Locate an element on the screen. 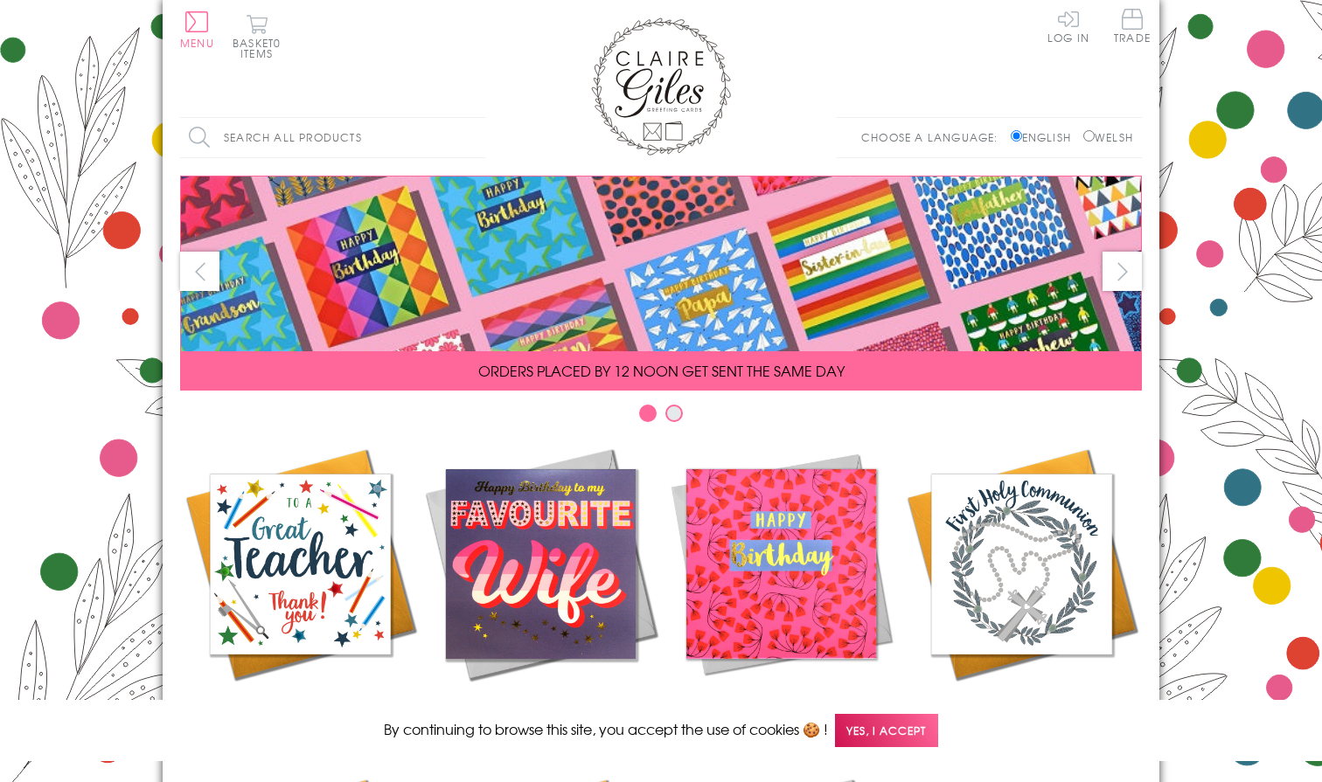  a: Trade is located at coordinates (1132, 27).